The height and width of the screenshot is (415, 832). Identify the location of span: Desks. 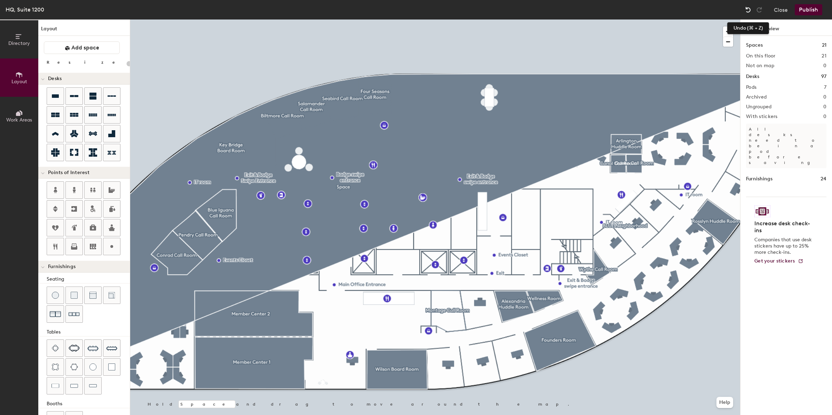
(55, 79).